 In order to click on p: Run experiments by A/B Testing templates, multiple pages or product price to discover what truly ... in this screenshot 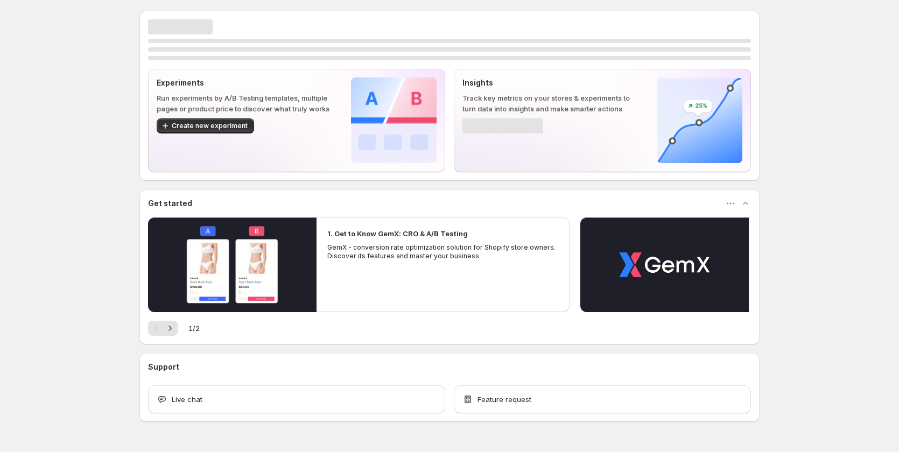, I will do `click(245, 103)`.